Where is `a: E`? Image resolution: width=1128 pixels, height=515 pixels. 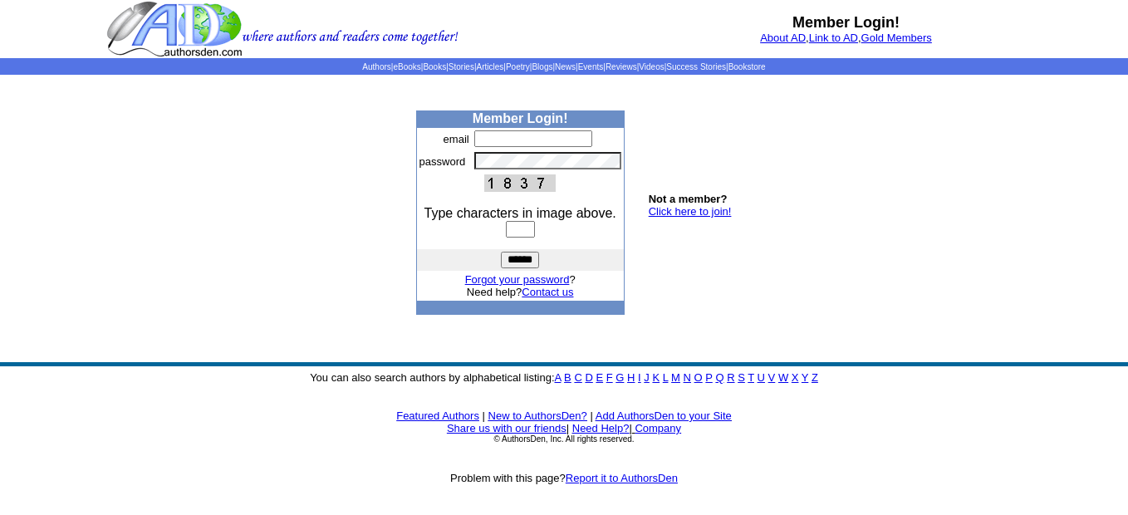
a: E is located at coordinates (599, 377).